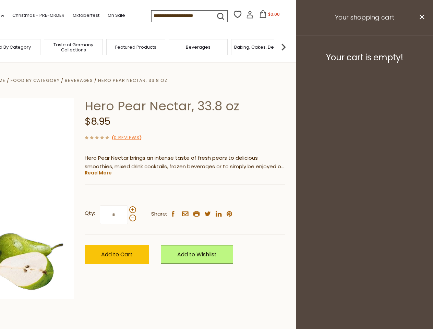 The image size is (433, 329). Describe the element at coordinates (274, 14) in the screenshot. I see `span: $0.00` at that location.